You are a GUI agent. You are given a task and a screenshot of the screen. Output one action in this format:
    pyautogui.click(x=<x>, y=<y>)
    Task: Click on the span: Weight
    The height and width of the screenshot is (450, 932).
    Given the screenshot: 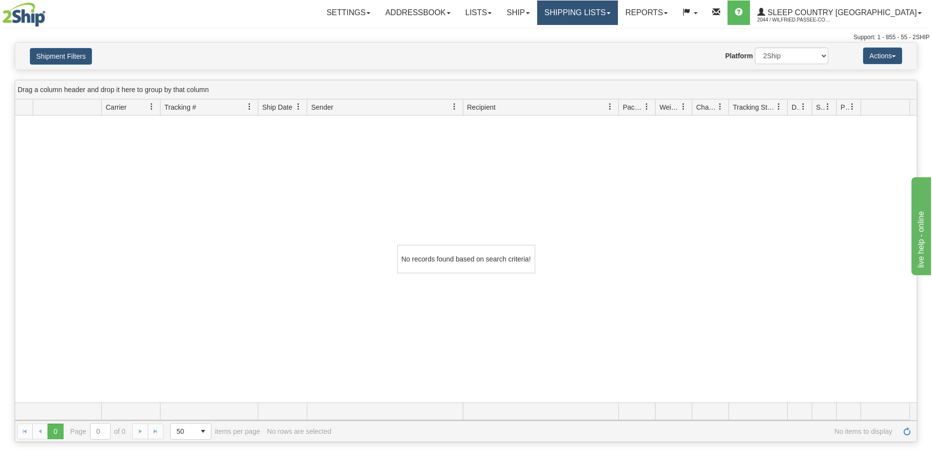 What is the action you would take?
    pyautogui.click(x=670, y=107)
    